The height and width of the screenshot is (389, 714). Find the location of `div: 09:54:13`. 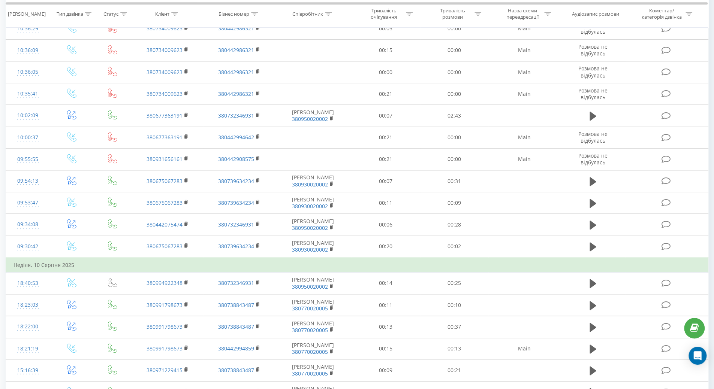

div: 09:54:13 is located at coordinates (28, 181).